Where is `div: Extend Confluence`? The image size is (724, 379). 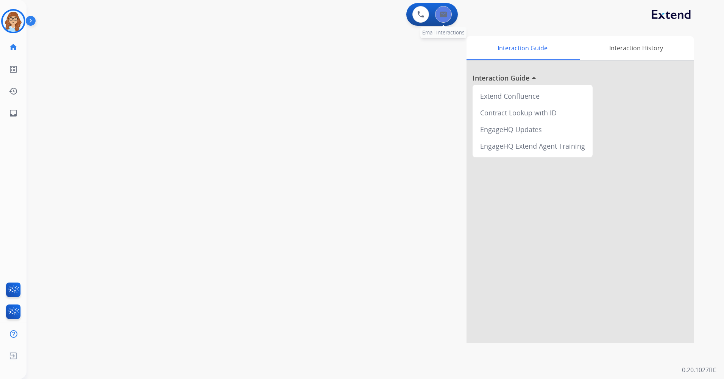 div: Extend Confluence is located at coordinates (532, 96).